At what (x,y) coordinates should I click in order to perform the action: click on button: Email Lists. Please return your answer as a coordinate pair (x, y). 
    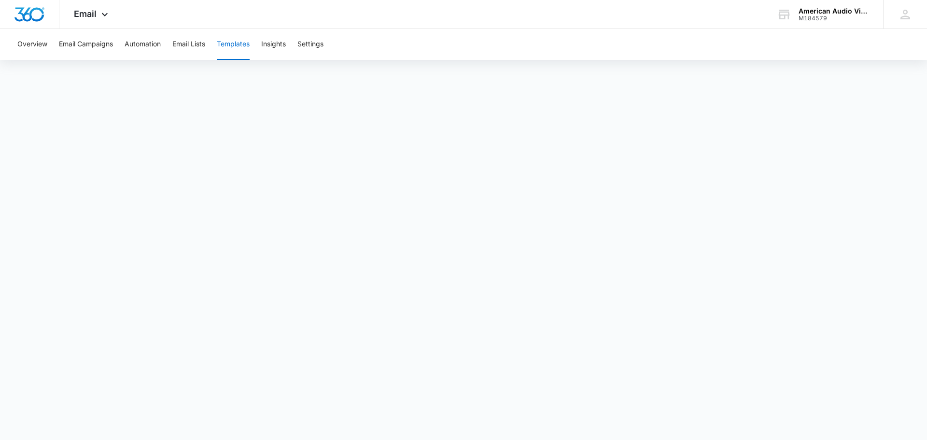
    Looking at the image, I should click on (189, 44).